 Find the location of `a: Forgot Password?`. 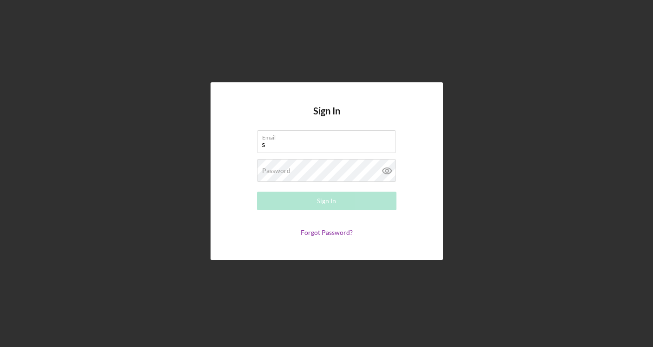

a: Forgot Password? is located at coordinates (327, 232).